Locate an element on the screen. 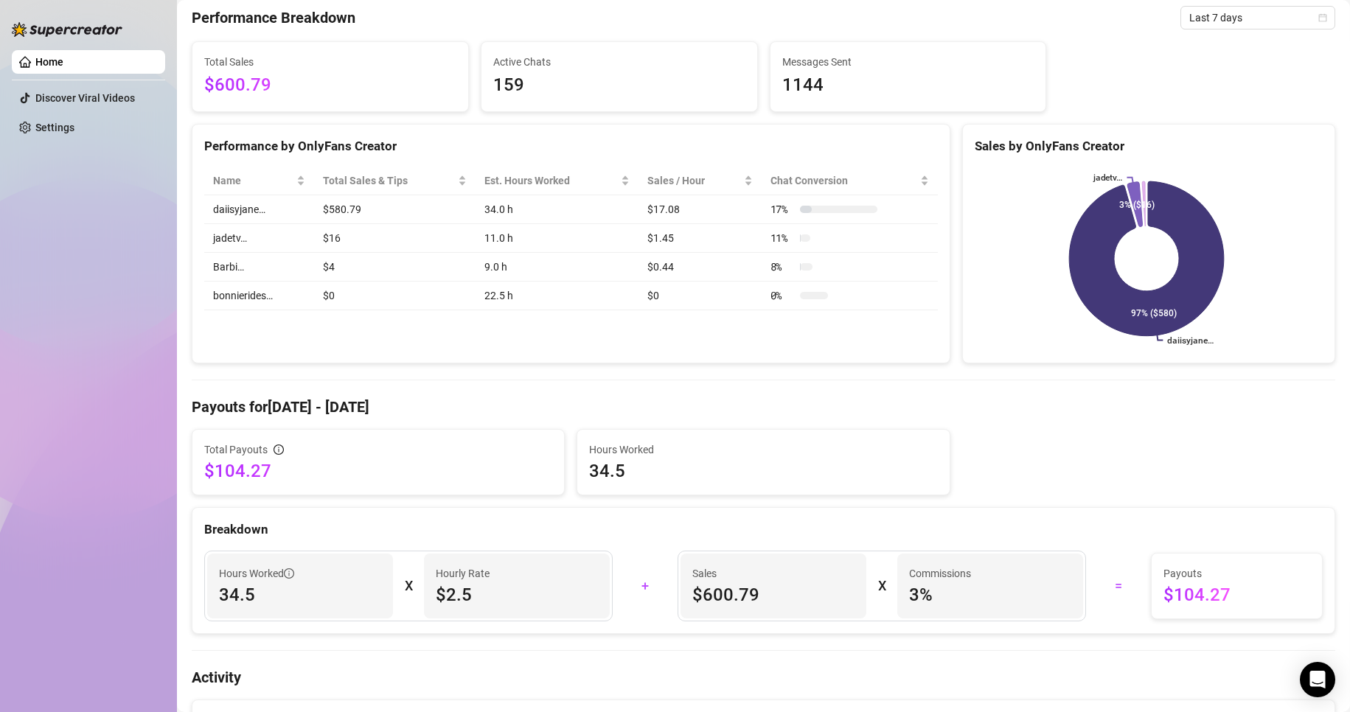 Image resolution: width=1350 pixels, height=712 pixels. span: 1144 is located at coordinates (908, 86).